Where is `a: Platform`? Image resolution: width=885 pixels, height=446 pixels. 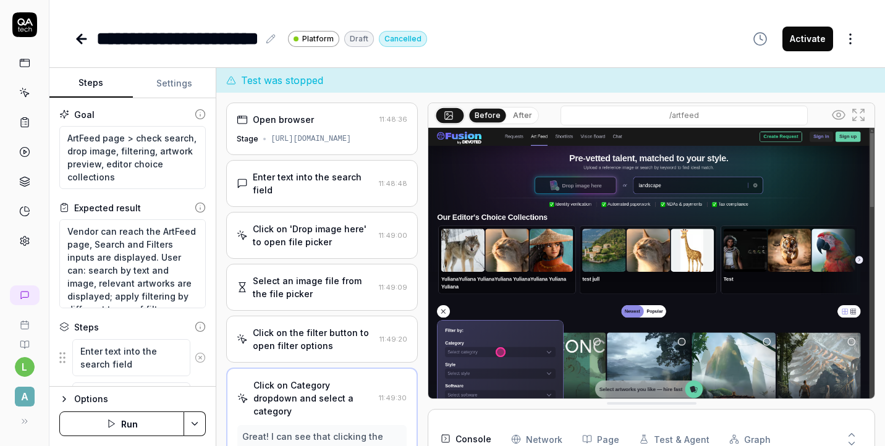
a: Platform is located at coordinates (313, 38).